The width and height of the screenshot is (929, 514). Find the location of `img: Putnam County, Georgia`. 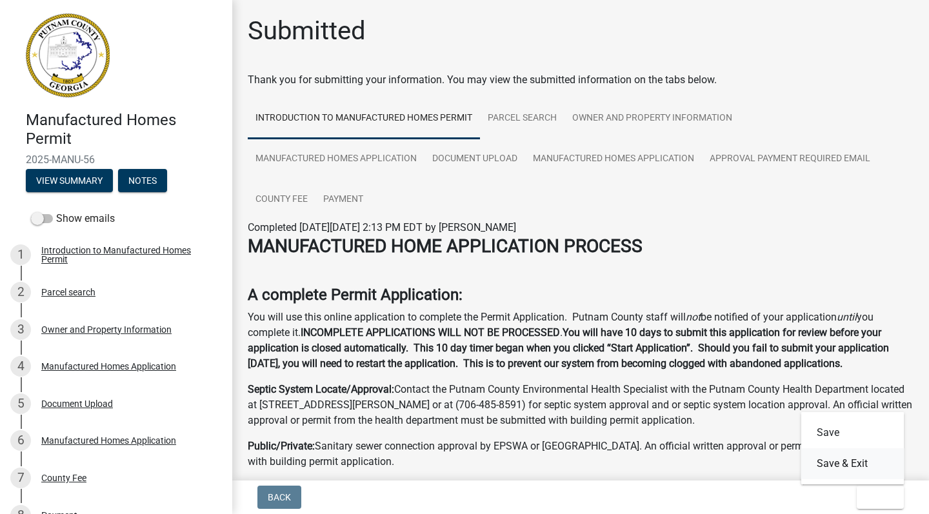

img: Putnam County, Georgia is located at coordinates (68, 55).